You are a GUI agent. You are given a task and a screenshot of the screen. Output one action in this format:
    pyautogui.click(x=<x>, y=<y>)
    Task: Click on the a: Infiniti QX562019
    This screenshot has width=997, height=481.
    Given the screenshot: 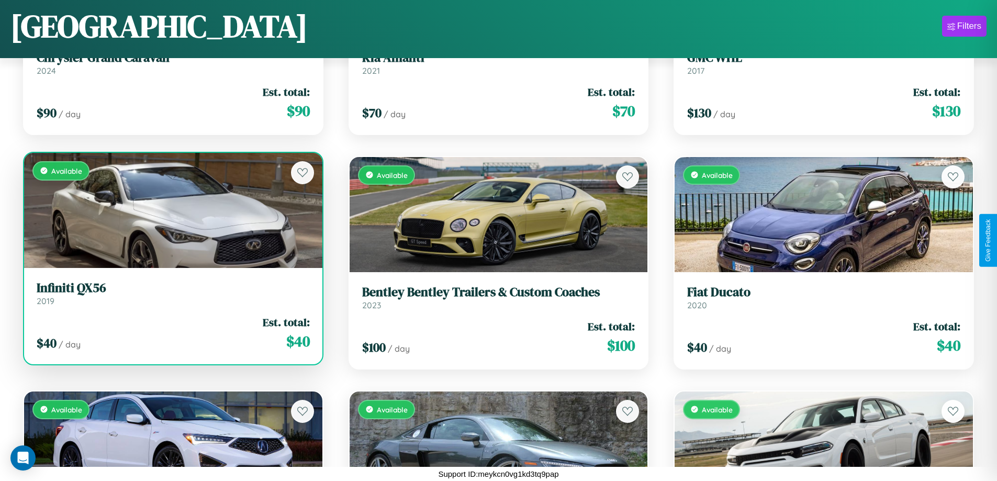 What is the action you would take?
    pyautogui.click(x=173, y=293)
    